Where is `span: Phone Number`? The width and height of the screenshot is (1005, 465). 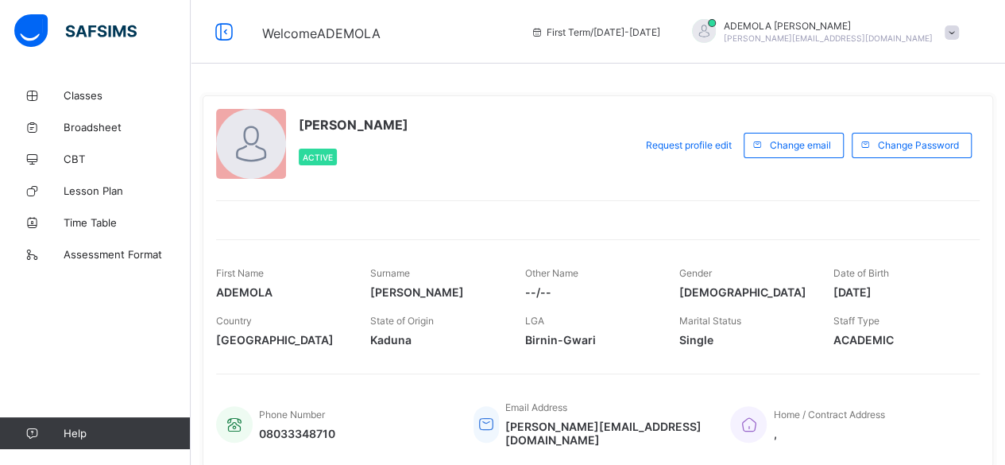
span: Phone Number is located at coordinates (292, 414).